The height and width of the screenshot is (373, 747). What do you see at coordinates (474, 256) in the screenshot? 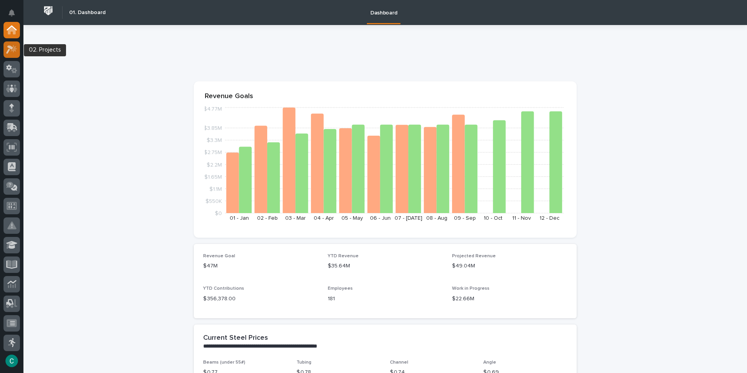
I see `span: Projected Revenue` at bounding box center [474, 256].